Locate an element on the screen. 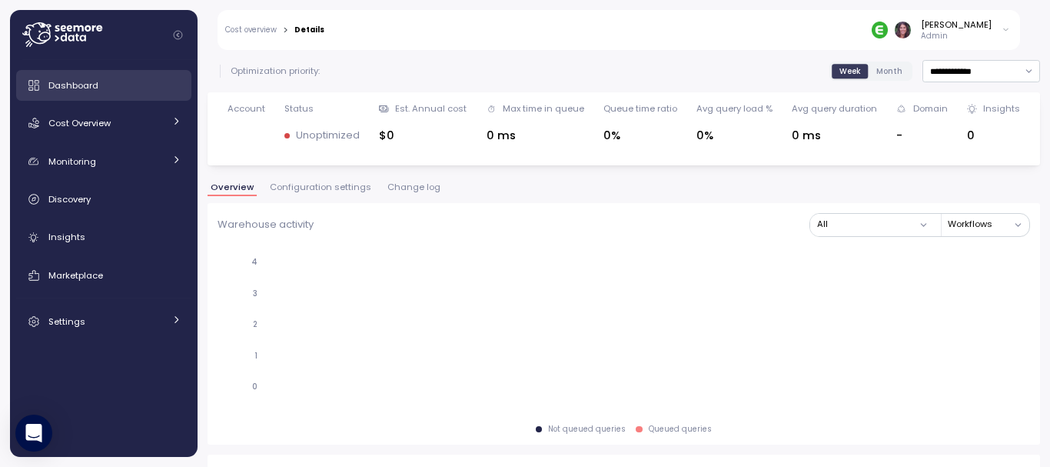 The image size is (1050, 467). p: Admin is located at coordinates (956, 36).